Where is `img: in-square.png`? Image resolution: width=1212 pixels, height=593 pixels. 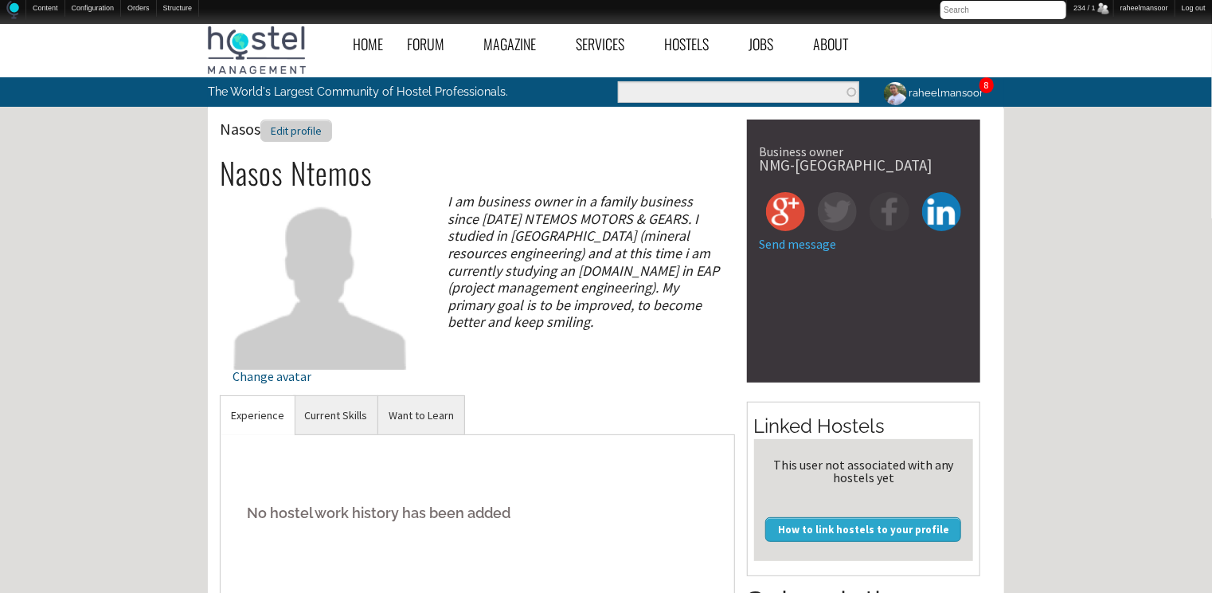 img: in-square.png is located at coordinates (942, 211).